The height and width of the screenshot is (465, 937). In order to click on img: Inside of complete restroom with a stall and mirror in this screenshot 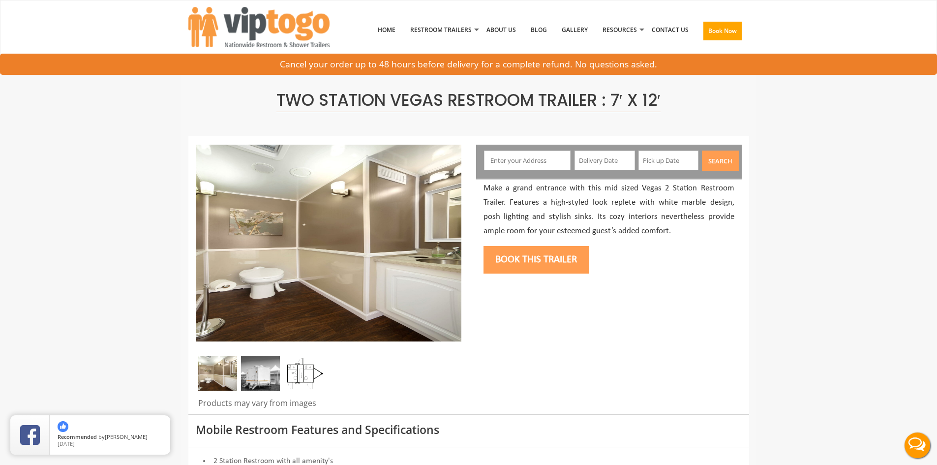, I will do `click(217, 373)`.